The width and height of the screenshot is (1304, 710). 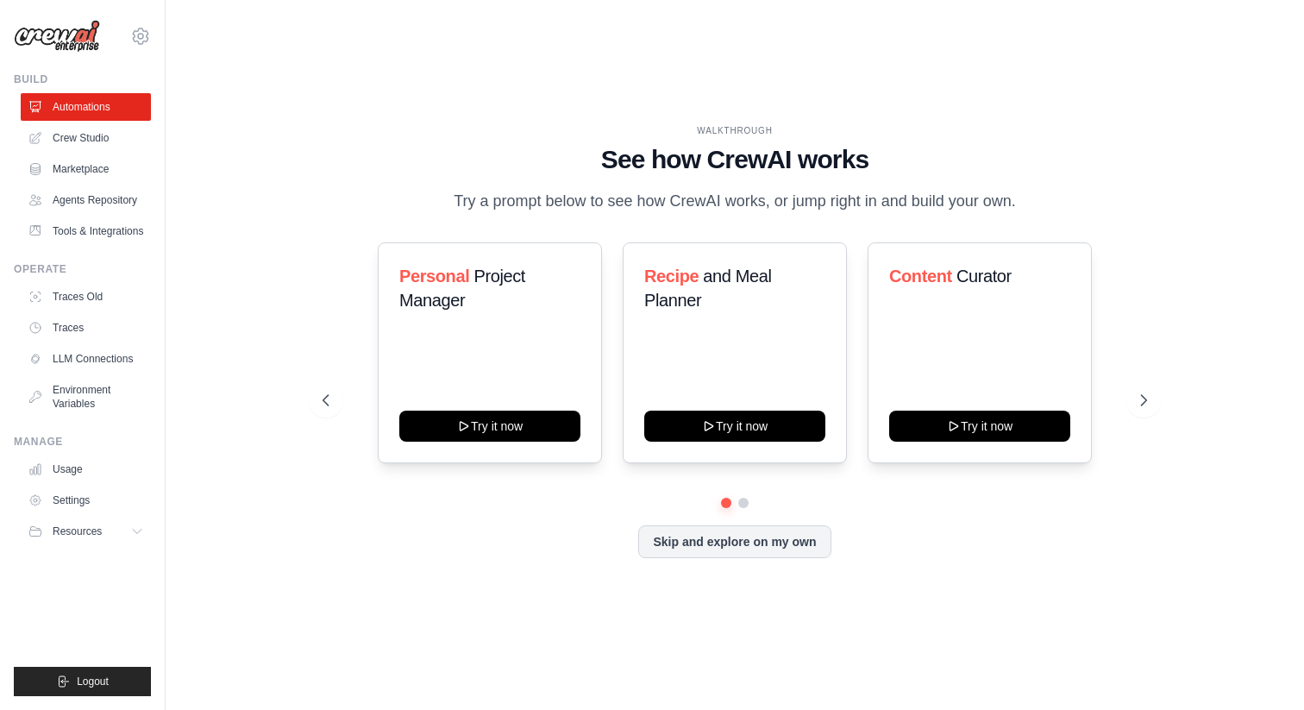 I want to click on div: Build, so click(x=82, y=79).